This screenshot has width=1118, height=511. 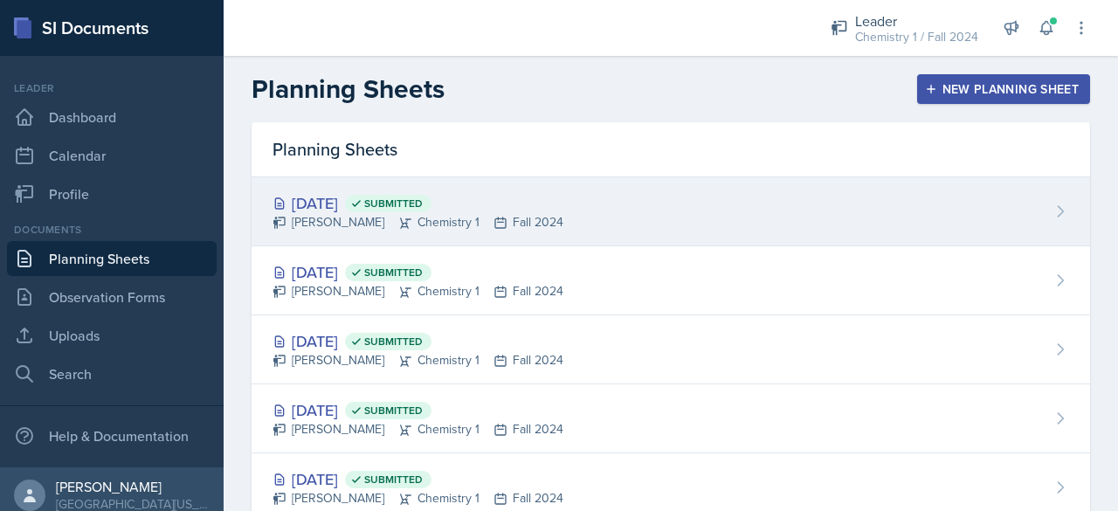 I want to click on h2: Planning Sheets, so click(x=348, y=89).